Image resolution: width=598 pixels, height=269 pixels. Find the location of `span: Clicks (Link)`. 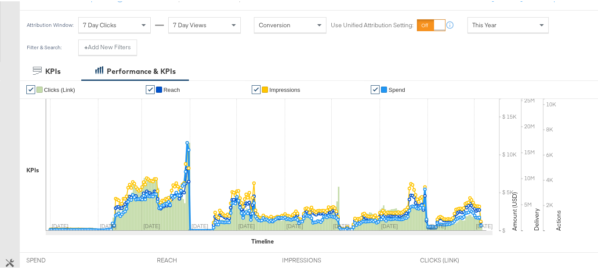

span: Clicks (Link) is located at coordinates (59, 88).